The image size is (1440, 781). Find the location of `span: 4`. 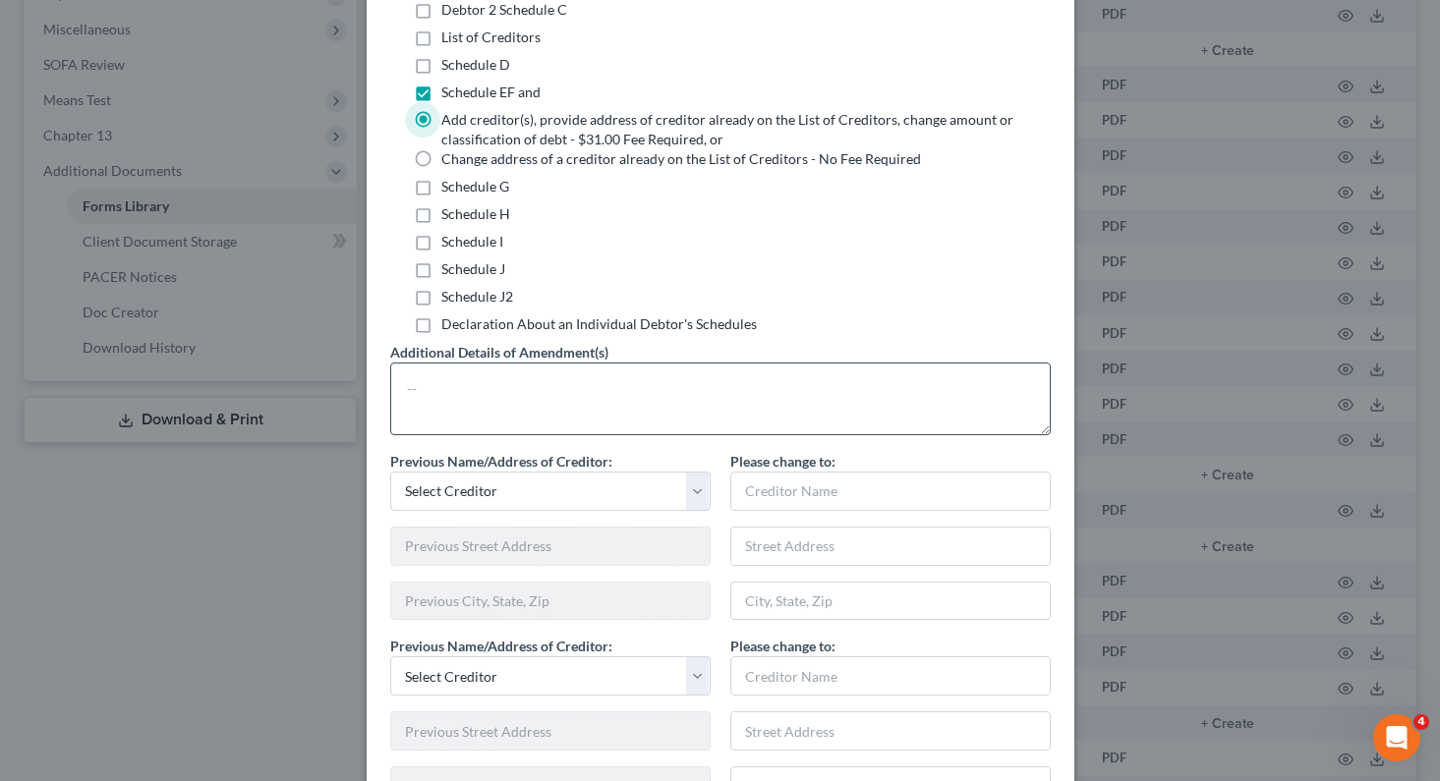

span: 4 is located at coordinates (1421, 723).